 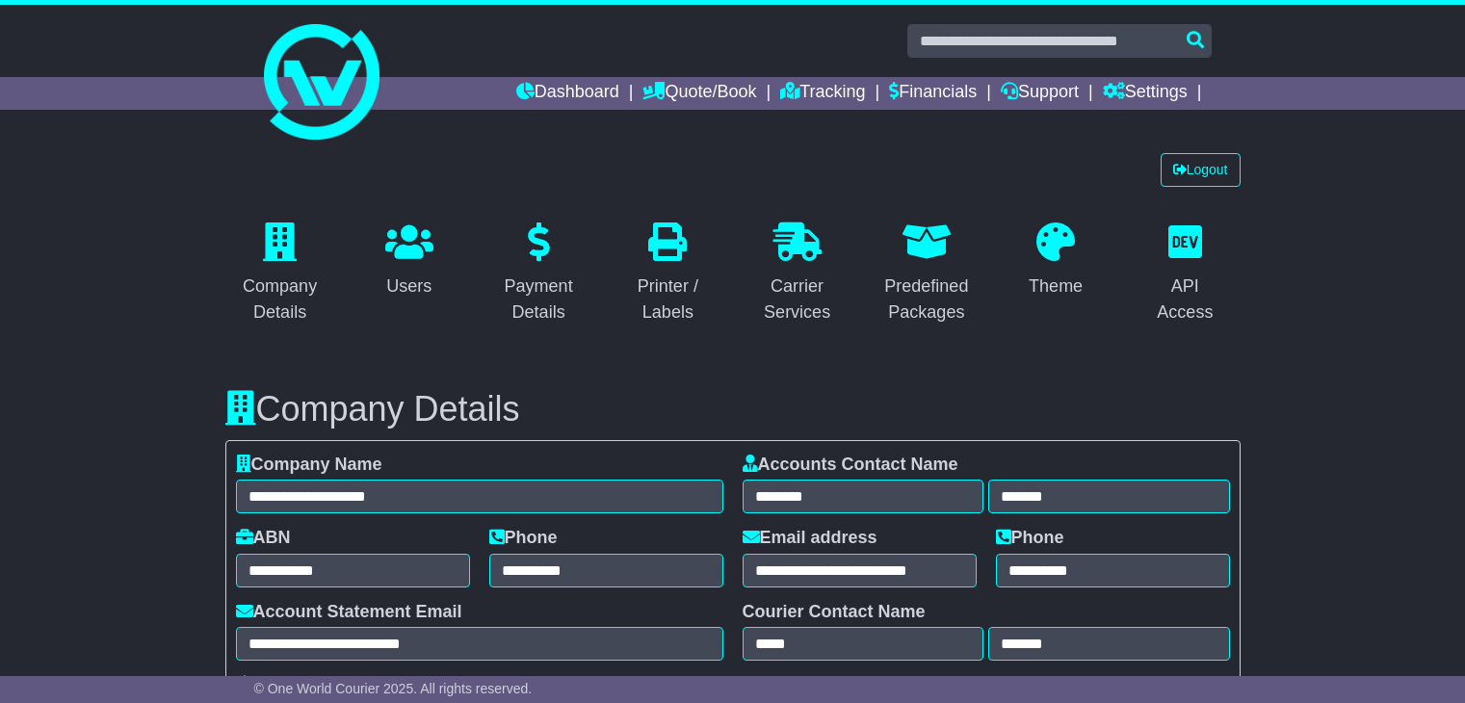 What do you see at coordinates (797, 274) in the screenshot?
I see `a: Carrier Services` at bounding box center [797, 274].